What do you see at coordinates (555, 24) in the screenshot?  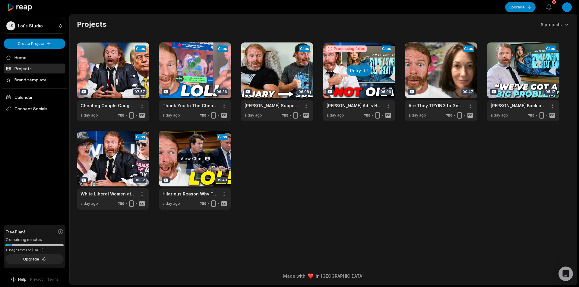 I see `button: 8 projects` at bounding box center [555, 24].